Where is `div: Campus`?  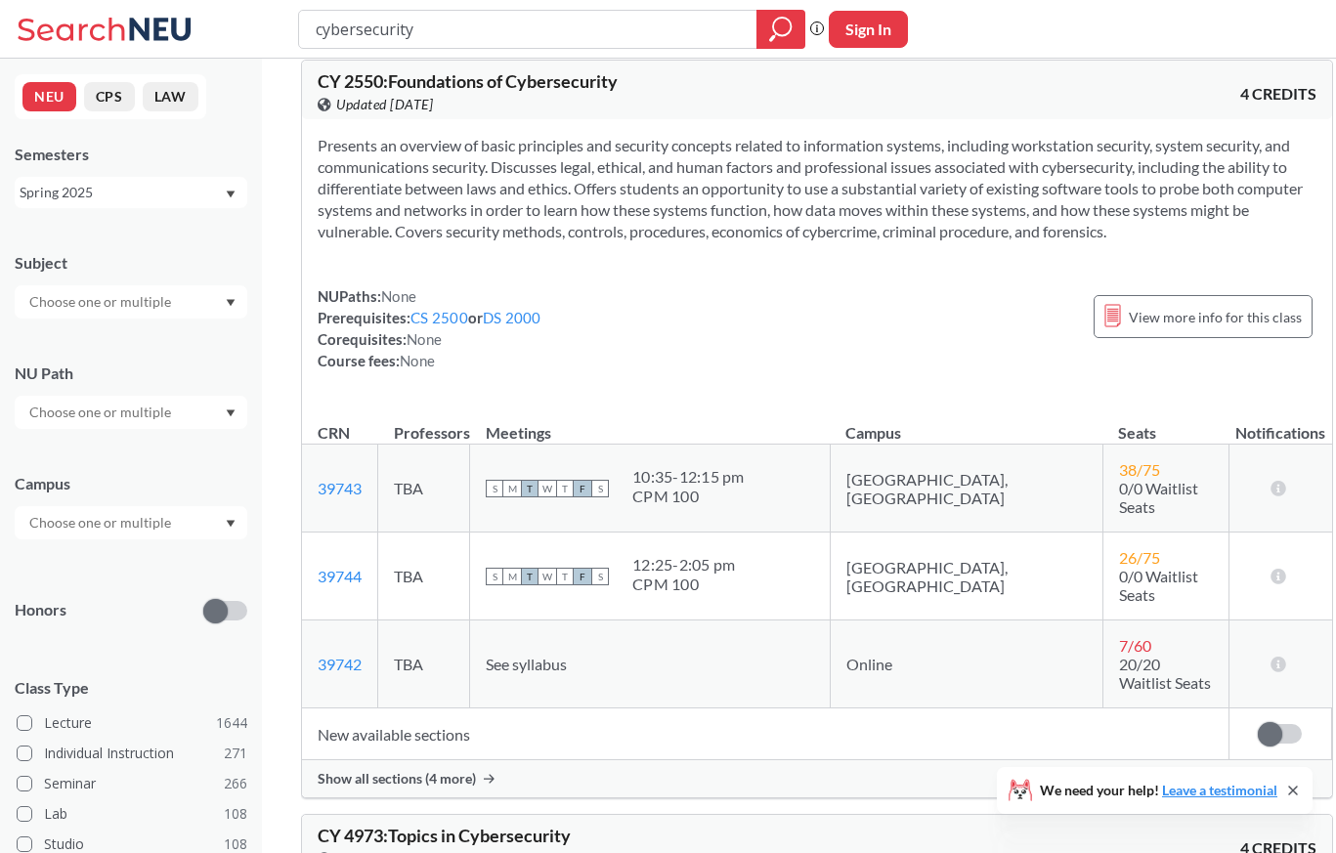
div: Campus is located at coordinates (131, 484).